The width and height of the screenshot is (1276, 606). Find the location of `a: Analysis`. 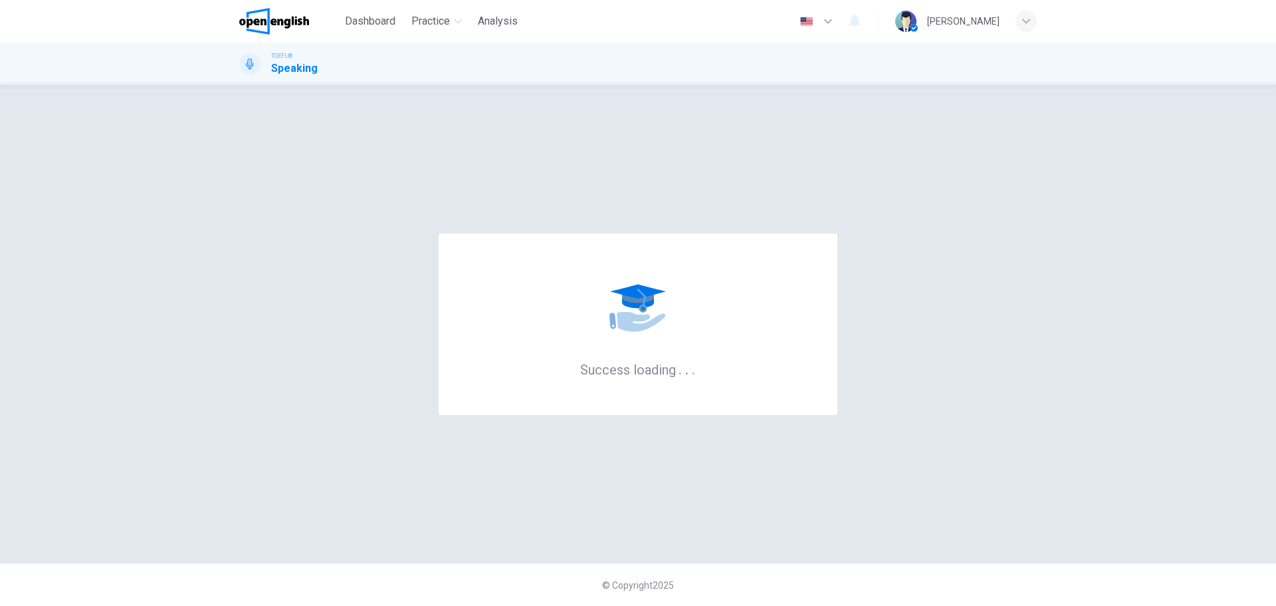

a: Analysis is located at coordinates (498, 21).